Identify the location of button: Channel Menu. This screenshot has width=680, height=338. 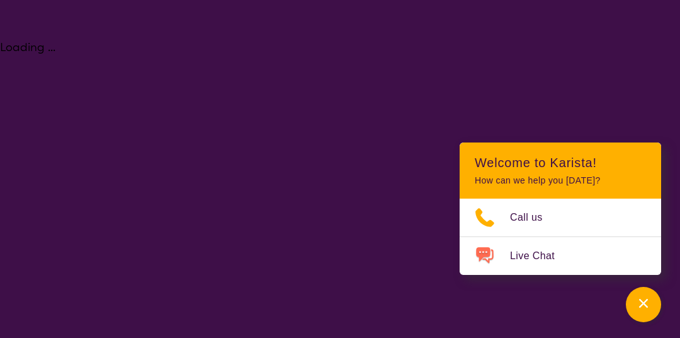
(644, 304).